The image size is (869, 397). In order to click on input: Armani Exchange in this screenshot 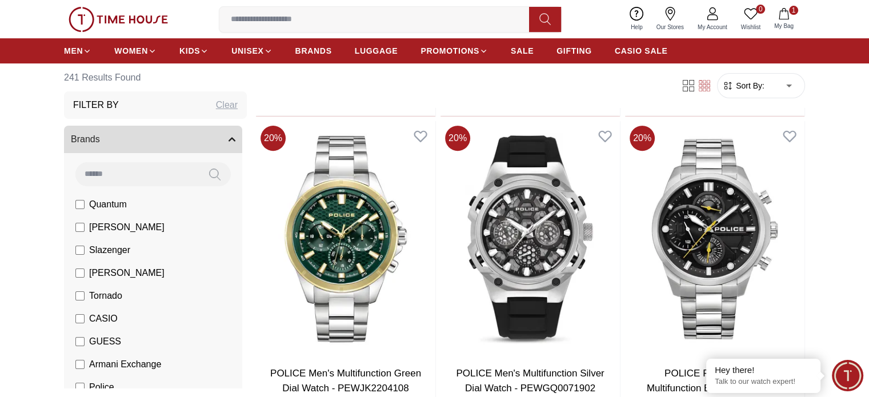, I will do `click(80, 364)`.